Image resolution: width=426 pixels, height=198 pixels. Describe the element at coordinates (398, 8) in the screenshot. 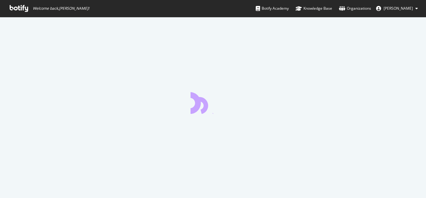

I see `span: Rahul Tiwari` at that location.